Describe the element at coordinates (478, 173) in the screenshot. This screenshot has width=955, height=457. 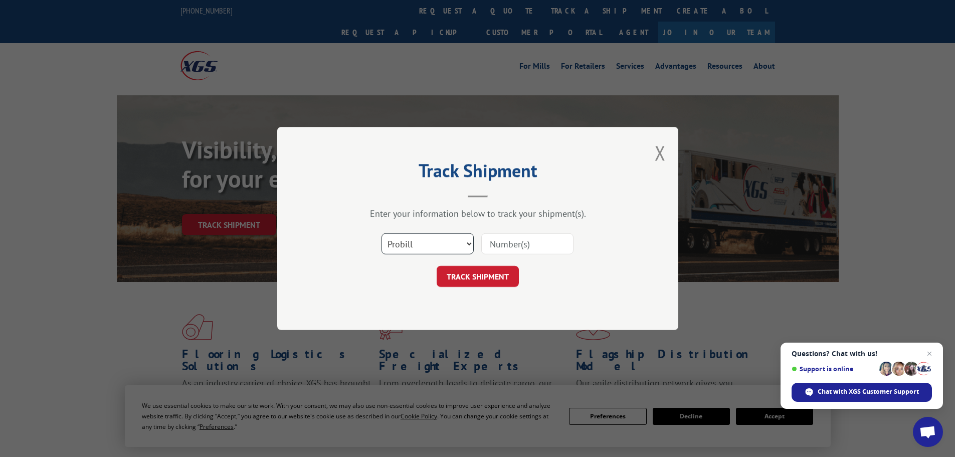
I see `h2: Track Shipment` at that location.